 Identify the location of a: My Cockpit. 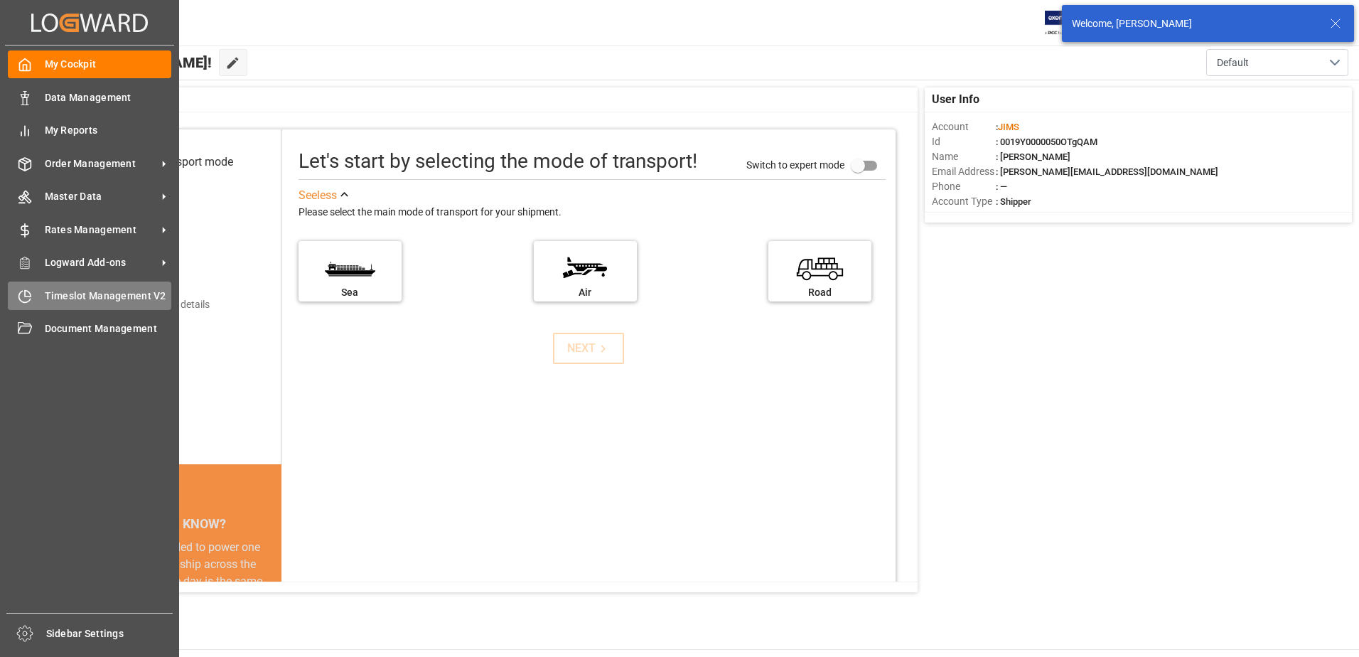
(90, 64).